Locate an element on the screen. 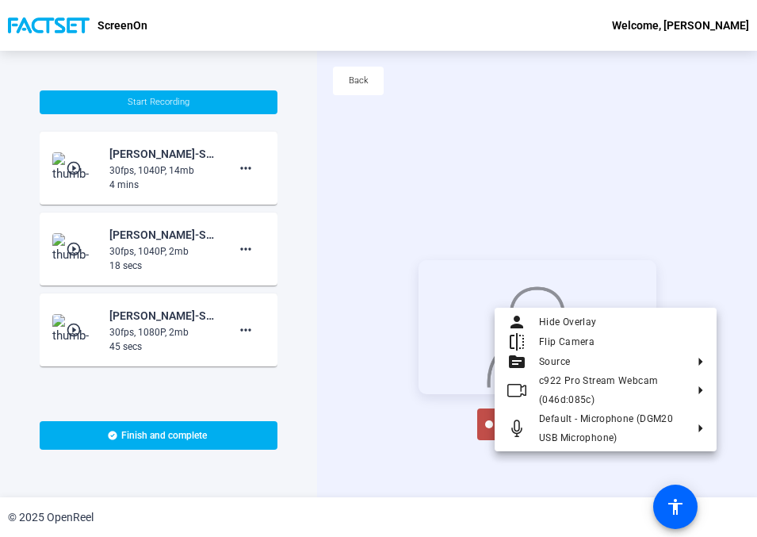 This screenshot has width=757, height=537. span: Default - Microphone (DGM20 USB Microphone) is located at coordinates (606, 428).